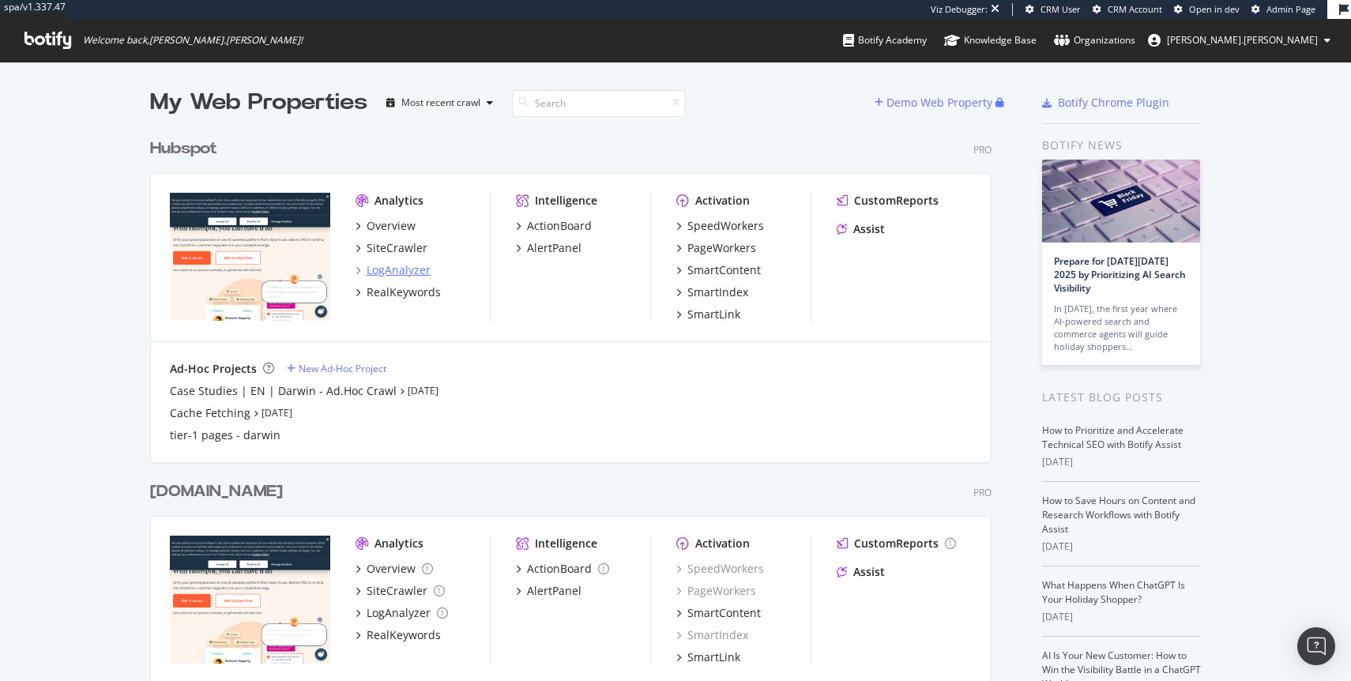 This screenshot has width=1351, height=681. I want to click on span: CRM Account, so click(1134, 9).